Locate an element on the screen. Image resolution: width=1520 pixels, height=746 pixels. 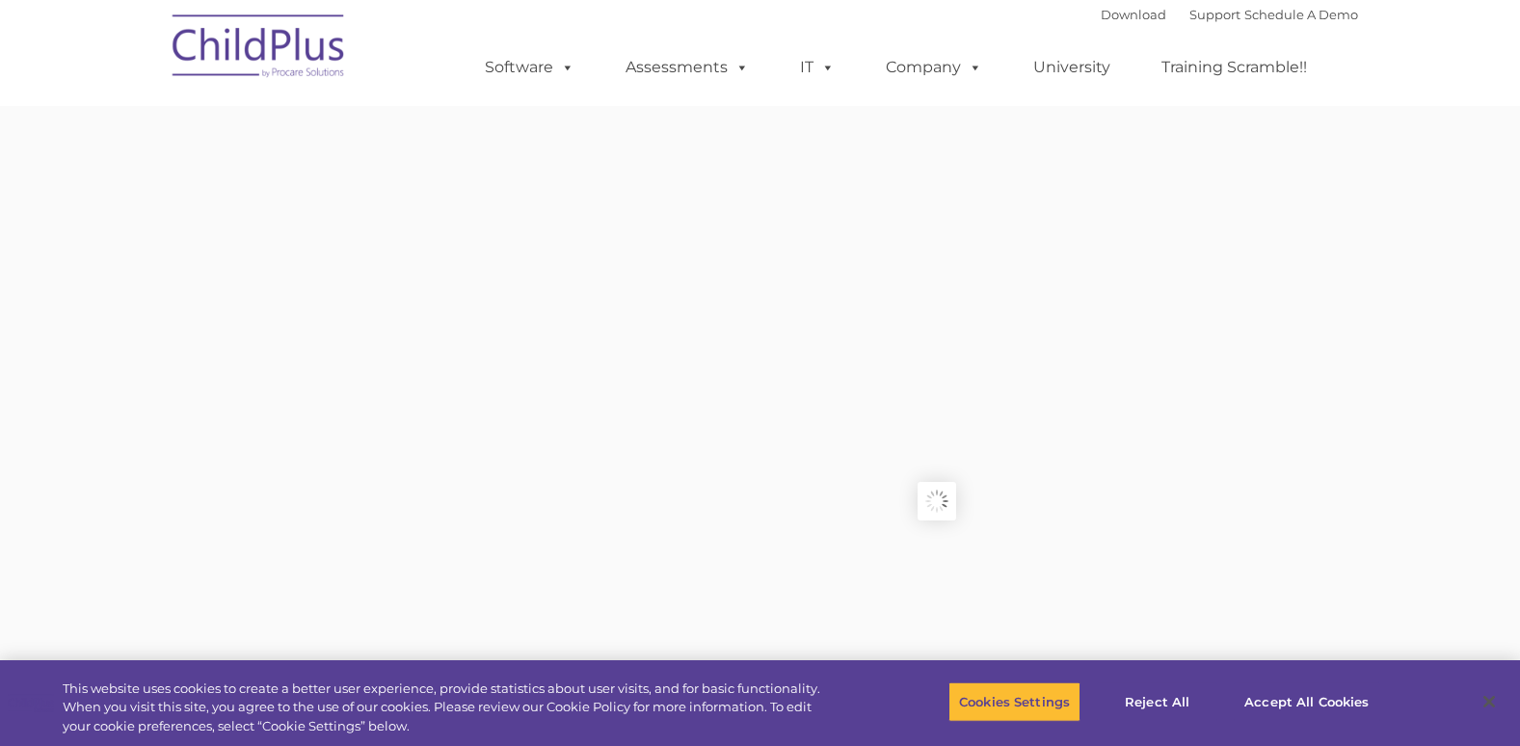
a: Software is located at coordinates (529, 67).